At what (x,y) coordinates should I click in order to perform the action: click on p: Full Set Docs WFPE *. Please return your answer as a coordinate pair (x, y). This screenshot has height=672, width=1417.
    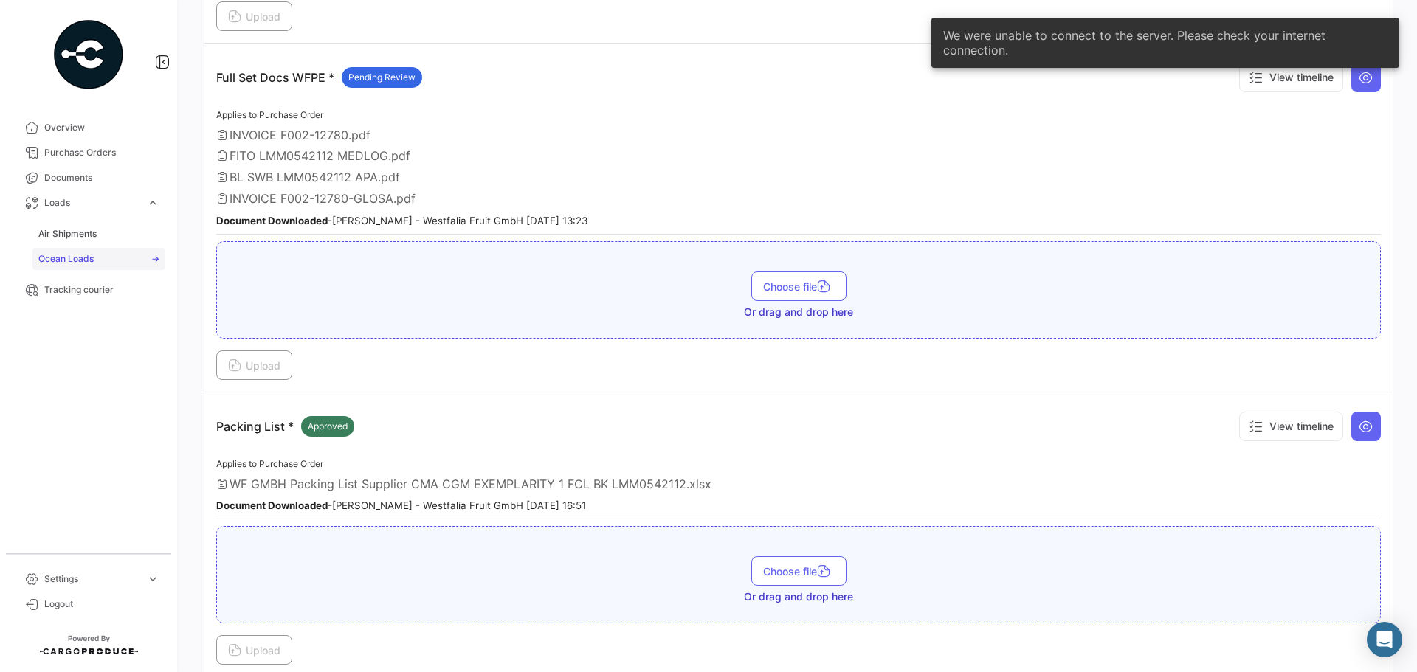
    Looking at the image, I should click on (319, 77).